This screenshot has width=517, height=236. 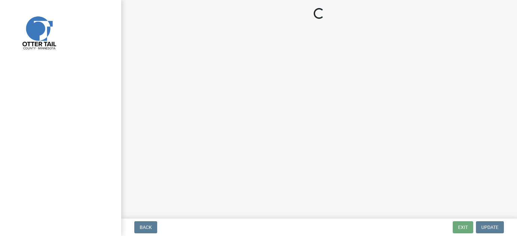 I want to click on button: Back, so click(x=146, y=228).